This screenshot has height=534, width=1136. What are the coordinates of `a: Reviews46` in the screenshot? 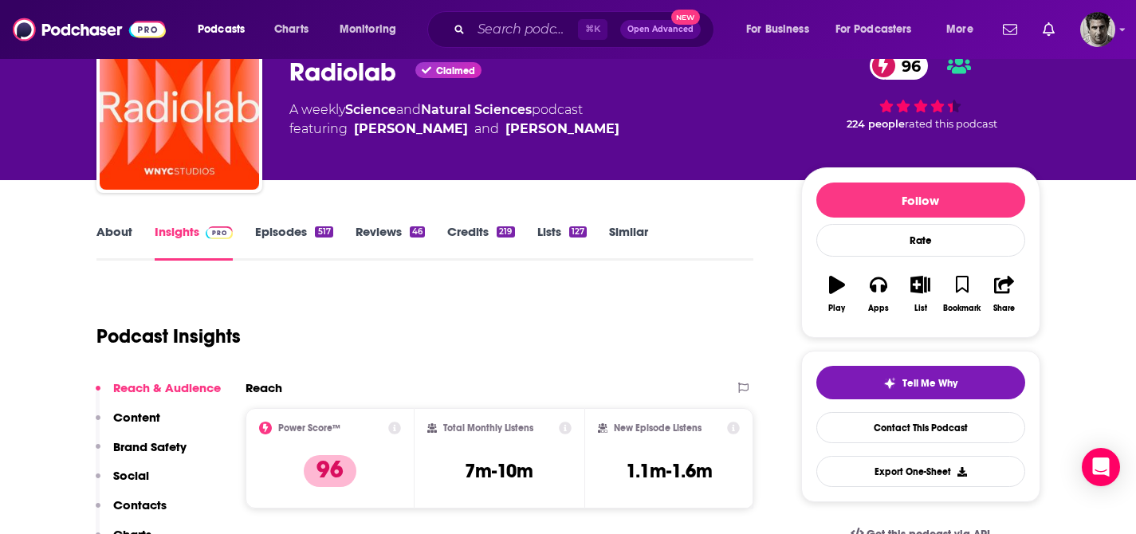 It's located at (390, 242).